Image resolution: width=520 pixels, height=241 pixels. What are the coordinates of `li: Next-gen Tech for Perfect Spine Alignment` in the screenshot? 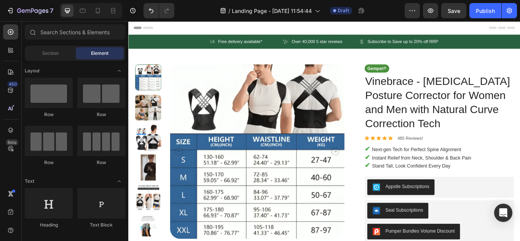 It's located at (362, 149).